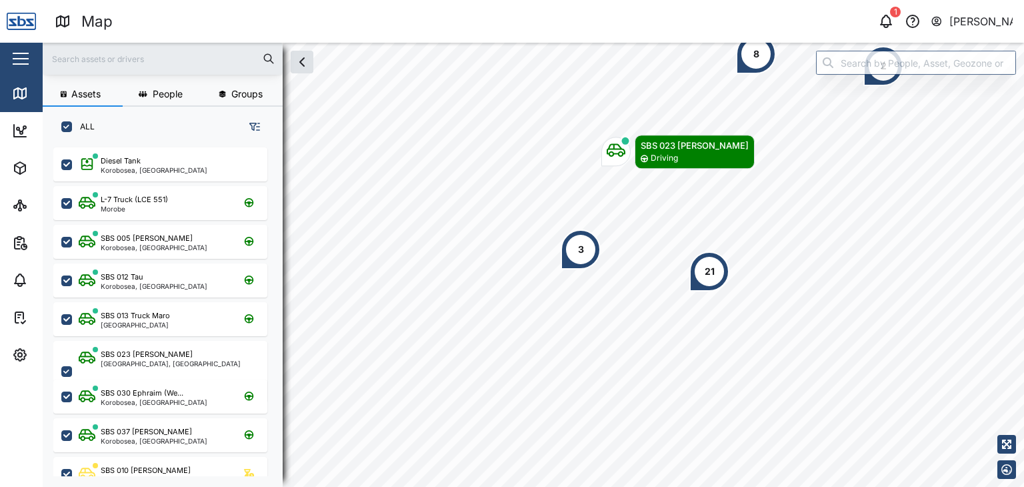  I want to click on canvas: Map, so click(534, 265).